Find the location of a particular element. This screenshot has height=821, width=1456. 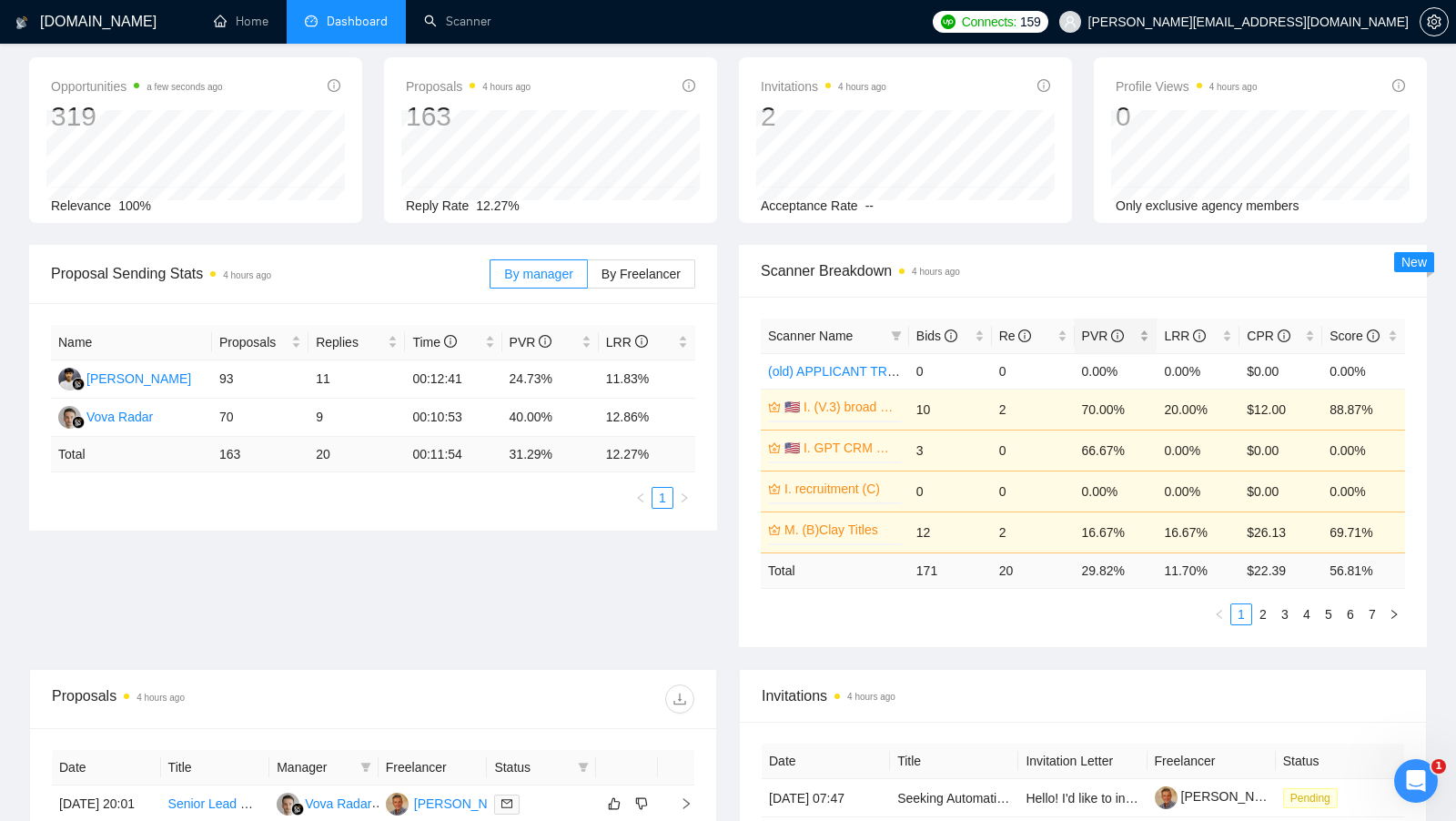

th: Invitation Letter is located at coordinates (1082, 760).